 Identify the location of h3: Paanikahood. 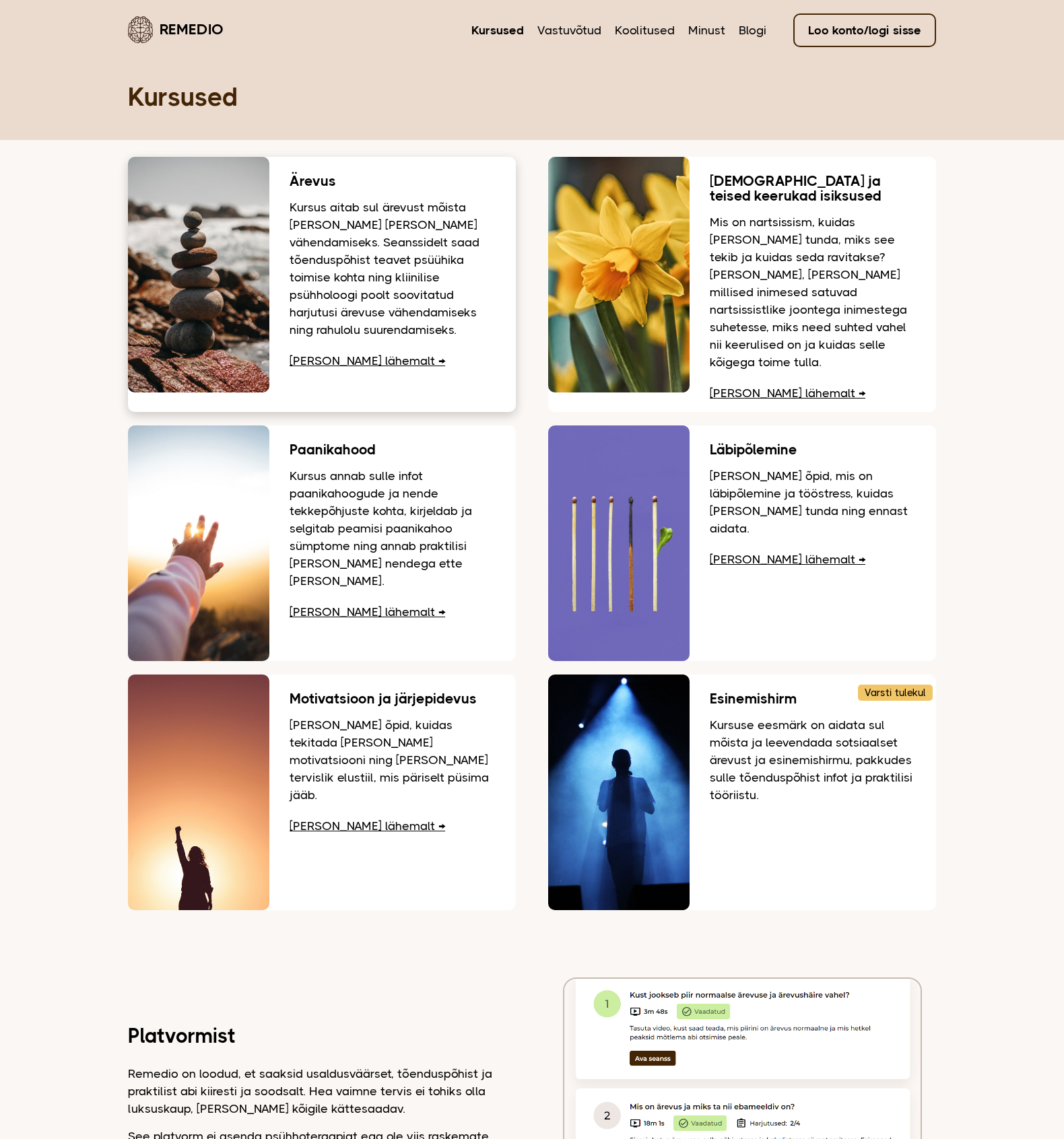
(392, 449).